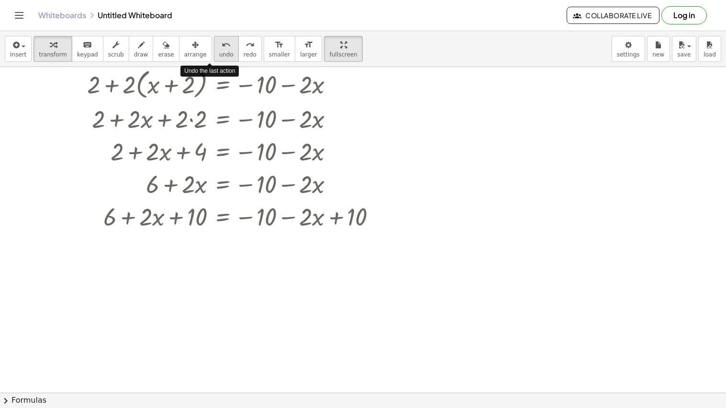 This screenshot has height=408, width=726. What do you see at coordinates (613, 15) in the screenshot?
I see `span: Collaborate Live` at bounding box center [613, 15].